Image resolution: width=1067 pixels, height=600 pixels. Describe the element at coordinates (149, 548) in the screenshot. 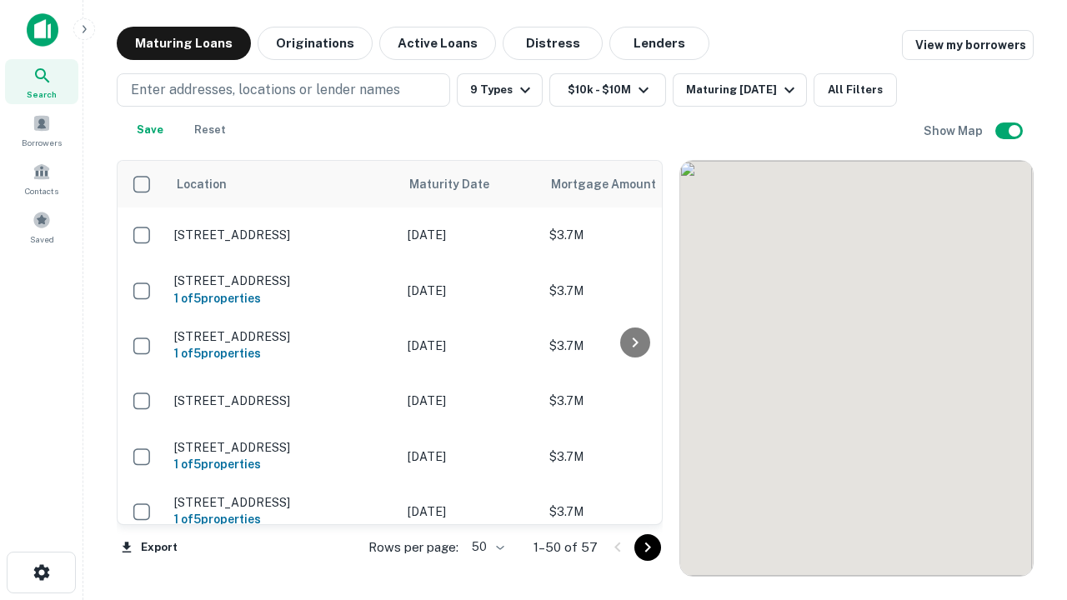

I see `button: Export` at that location.